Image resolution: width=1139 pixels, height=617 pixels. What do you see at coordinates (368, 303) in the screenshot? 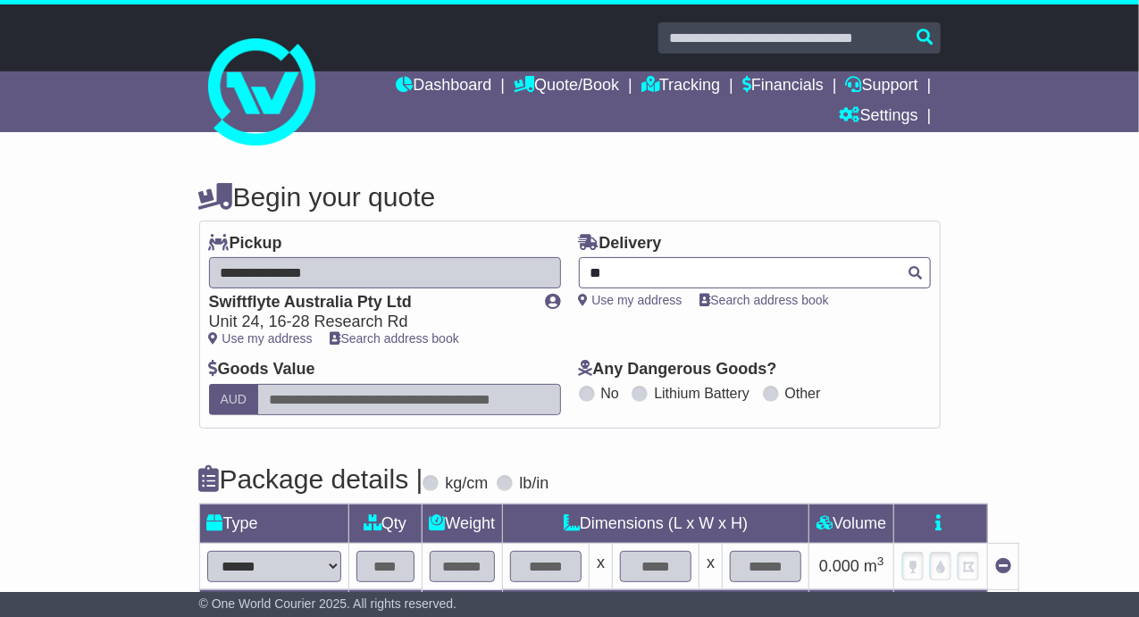
I see `div: Swiftflyte Australia Pty Ltd` at bounding box center [368, 303].